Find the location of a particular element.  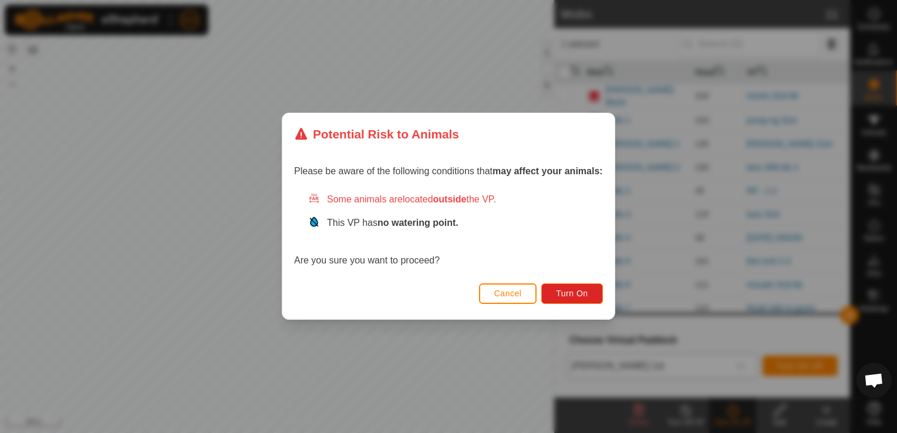

div: Some animals are is located at coordinates (455, 200).